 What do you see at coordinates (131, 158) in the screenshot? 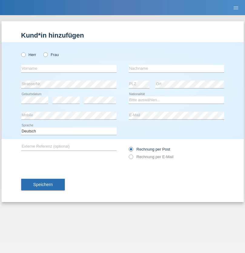
I see `input: Rechnung per E-Mail` at bounding box center [131, 158].